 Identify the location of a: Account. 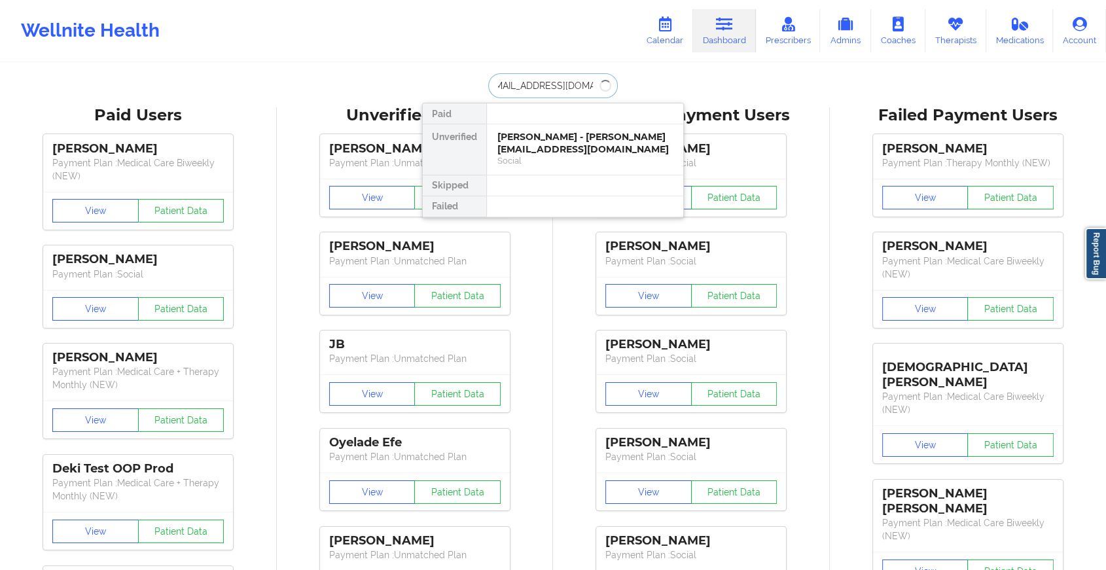
(1079, 31).